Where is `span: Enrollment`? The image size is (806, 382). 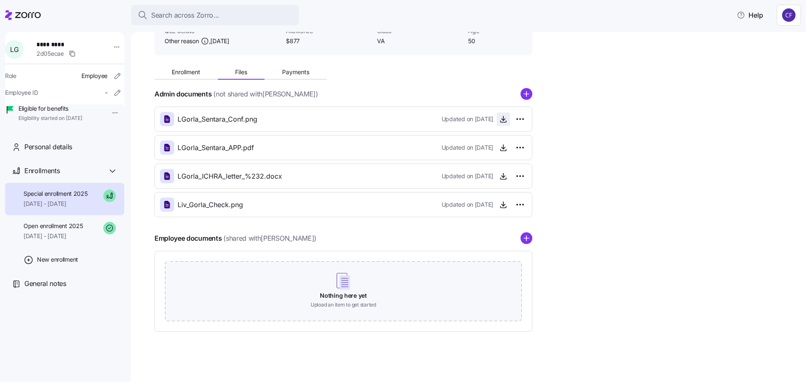 span: Enrollment is located at coordinates (186, 72).